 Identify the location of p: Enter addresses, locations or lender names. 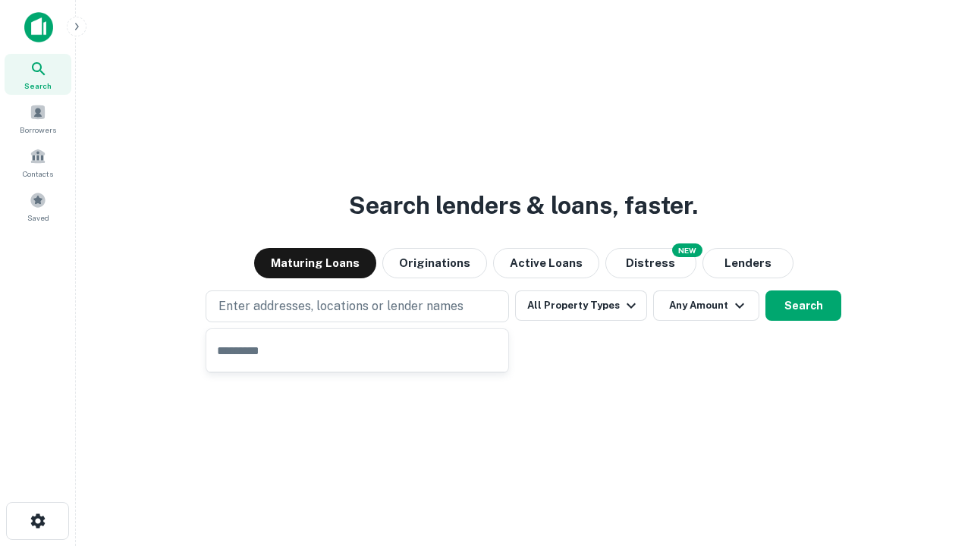
(341, 306).